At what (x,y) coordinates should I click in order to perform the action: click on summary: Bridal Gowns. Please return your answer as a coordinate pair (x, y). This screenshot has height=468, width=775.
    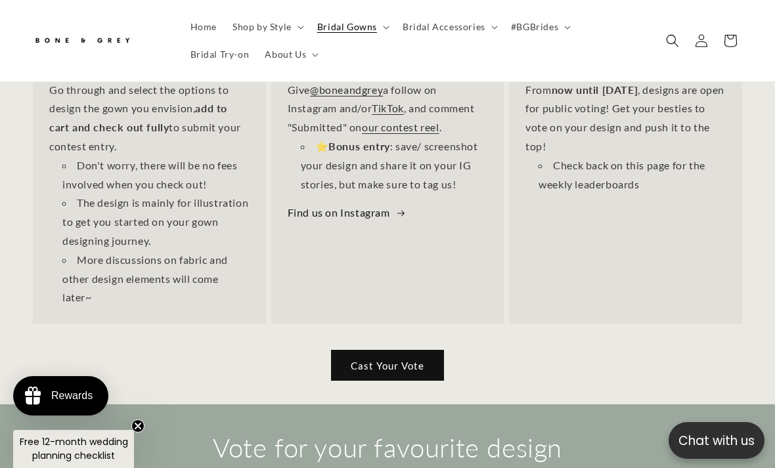
    Looking at the image, I should click on (352, 27).